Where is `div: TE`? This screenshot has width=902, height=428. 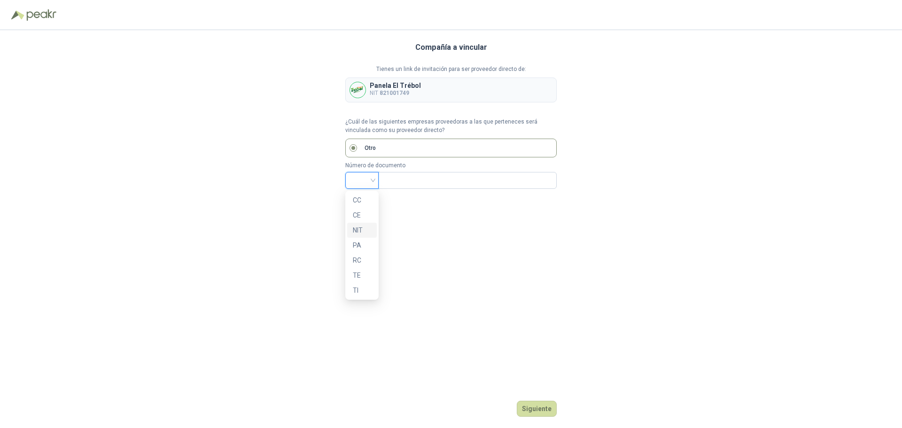 div: TE is located at coordinates (362, 275).